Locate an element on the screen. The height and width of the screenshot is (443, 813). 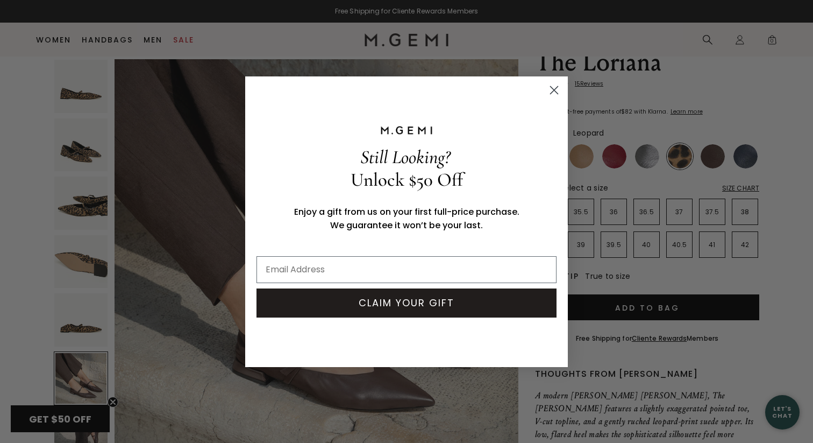
span: Enjoy a gift from us on your first full-price purchase. We guarantee it won’t be your last. is located at coordinates (407, 218).